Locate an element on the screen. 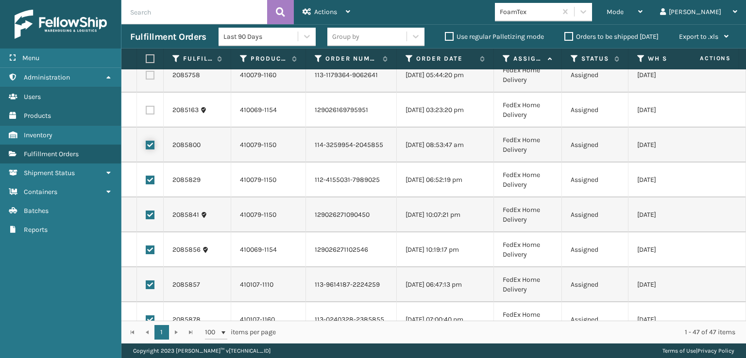 This screenshot has width=746, height=358. span: Batches is located at coordinates (36, 211).